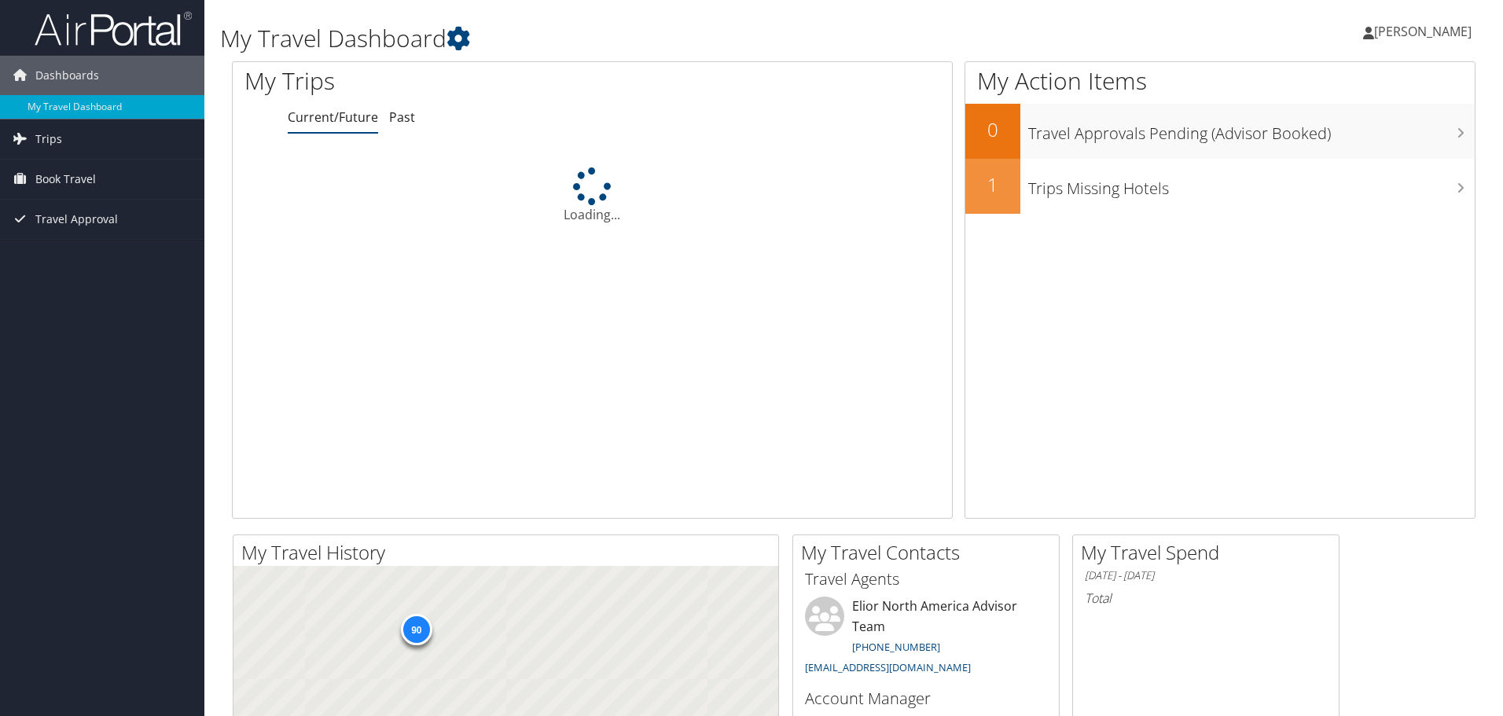 The height and width of the screenshot is (716, 1503). I want to click on a: Current/Future, so click(333, 117).